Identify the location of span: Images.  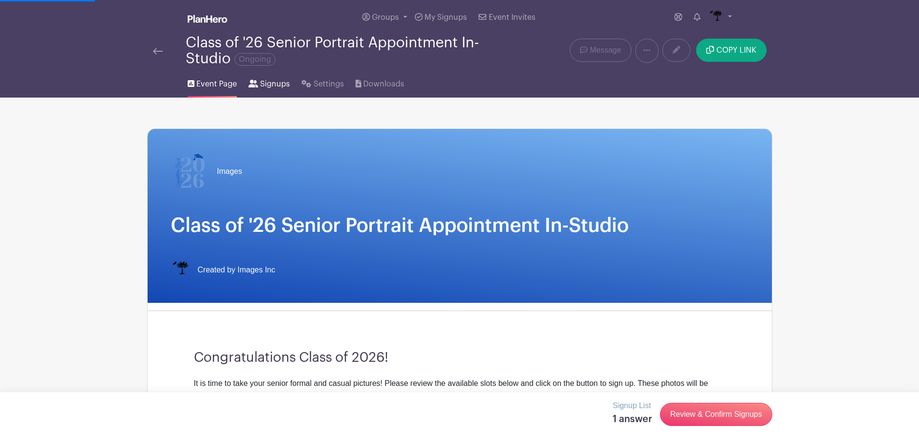
(230, 171).